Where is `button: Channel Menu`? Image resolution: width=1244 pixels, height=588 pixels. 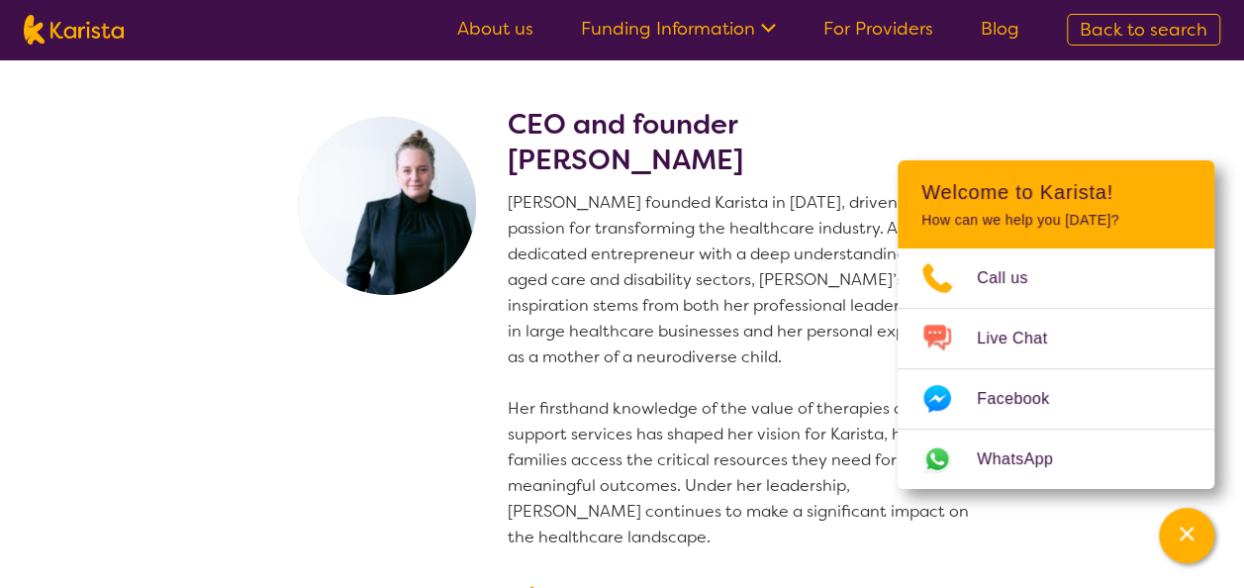
button: Channel Menu is located at coordinates (1187, 535).